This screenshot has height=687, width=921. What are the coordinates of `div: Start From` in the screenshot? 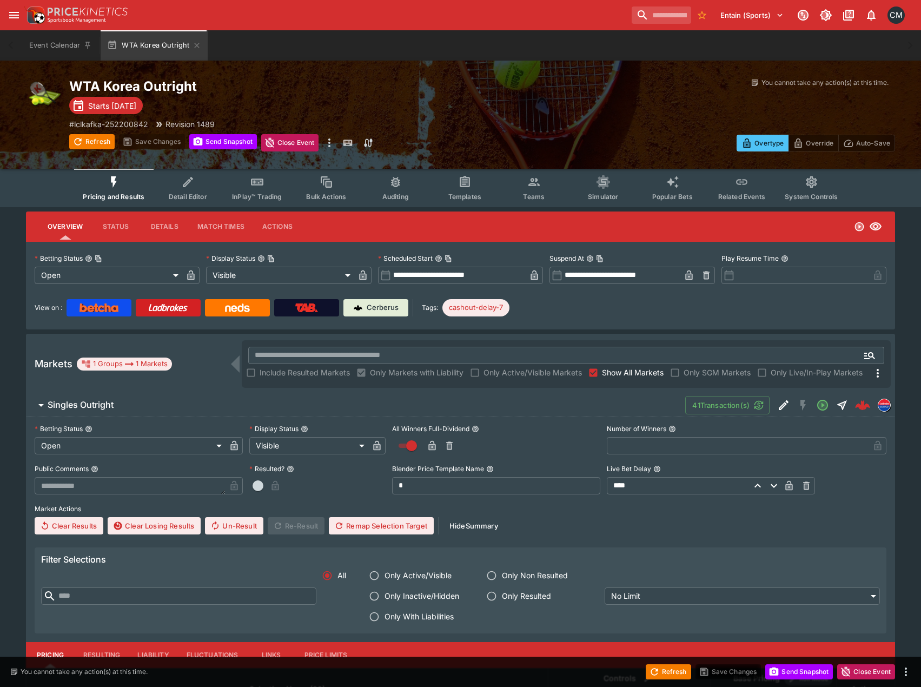 It's located at (816, 143).